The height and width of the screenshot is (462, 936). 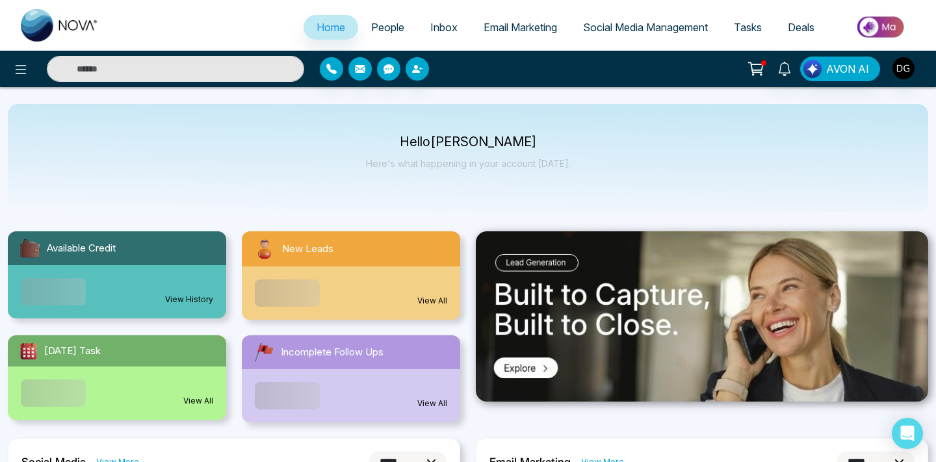 What do you see at coordinates (331, 27) in the screenshot?
I see `span: Home` at bounding box center [331, 27].